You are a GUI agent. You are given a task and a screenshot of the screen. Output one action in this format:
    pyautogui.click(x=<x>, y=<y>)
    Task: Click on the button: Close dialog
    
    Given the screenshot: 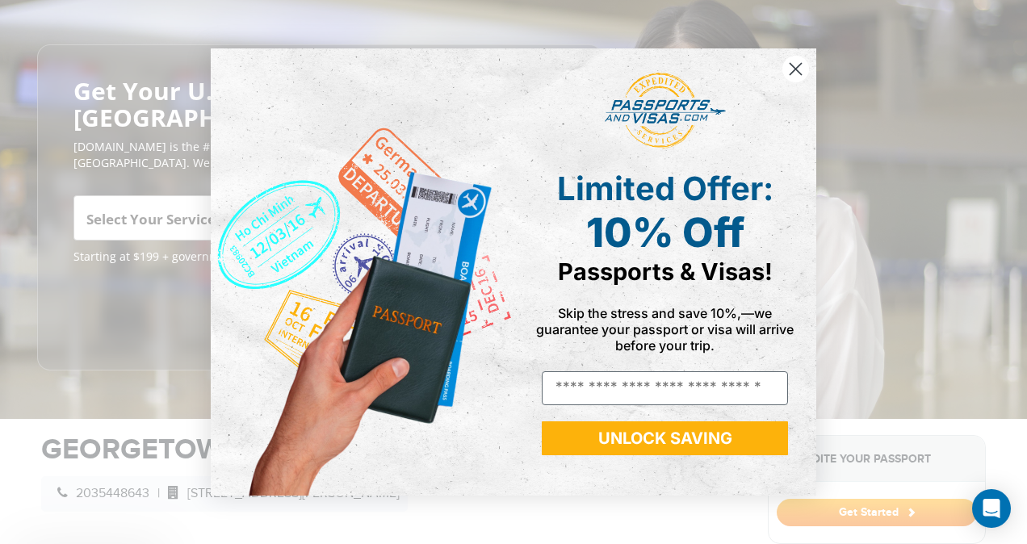 What is the action you would take?
    pyautogui.click(x=795, y=69)
    